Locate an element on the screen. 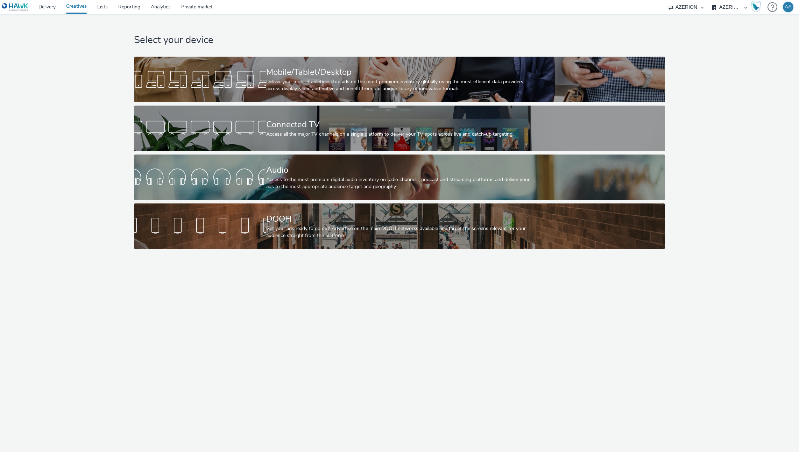  a: Hawk Academy is located at coordinates (757, 7).